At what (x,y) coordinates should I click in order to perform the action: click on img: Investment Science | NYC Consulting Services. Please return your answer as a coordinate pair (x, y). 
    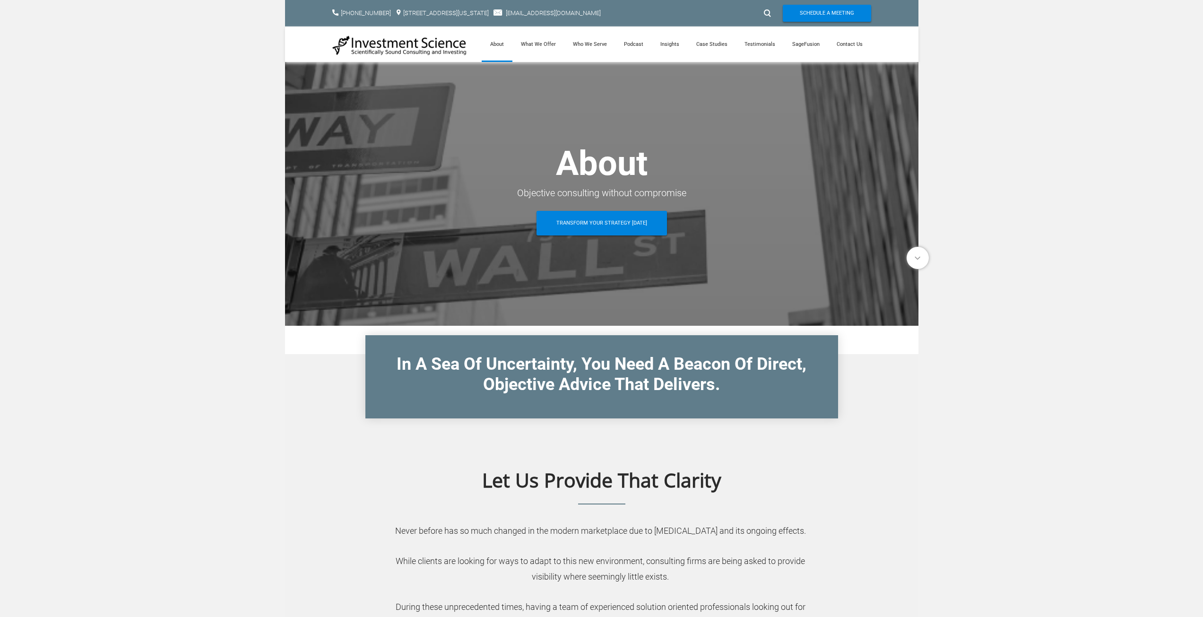
    Looking at the image, I should click on (400, 45).